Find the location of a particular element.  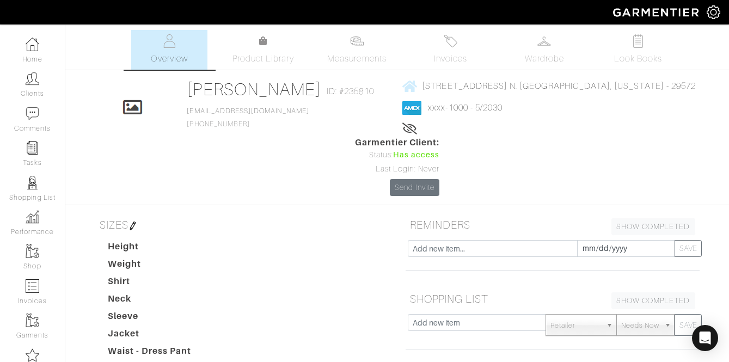

div: Open Intercom Messenger is located at coordinates (705, 338).